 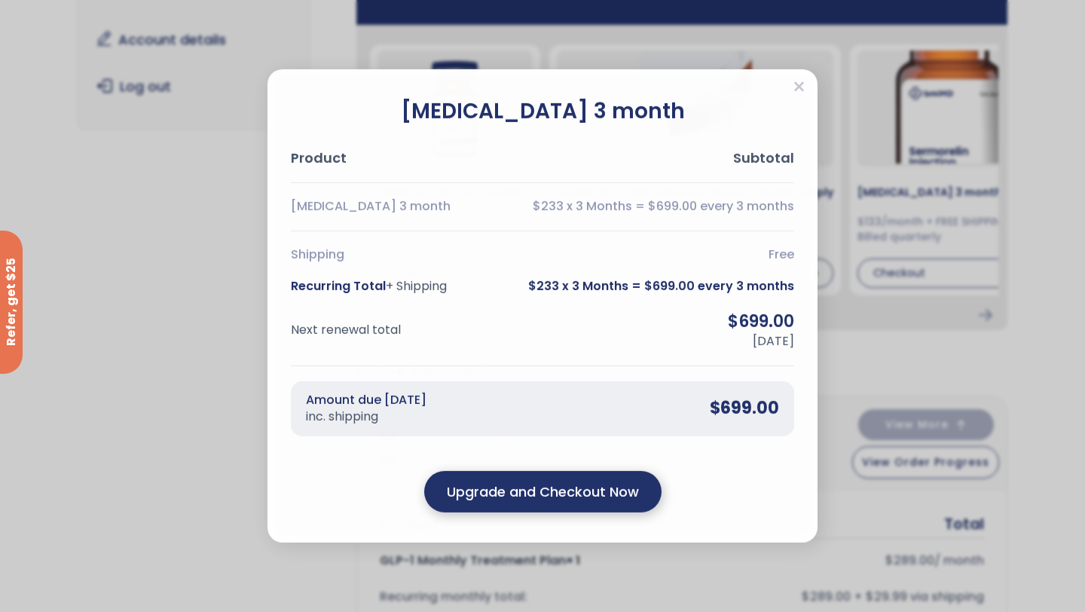 What do you see at coordinates (366, 417) in the screenshot?
I see `small: inc. shipping` at bounding box center [366, 417].